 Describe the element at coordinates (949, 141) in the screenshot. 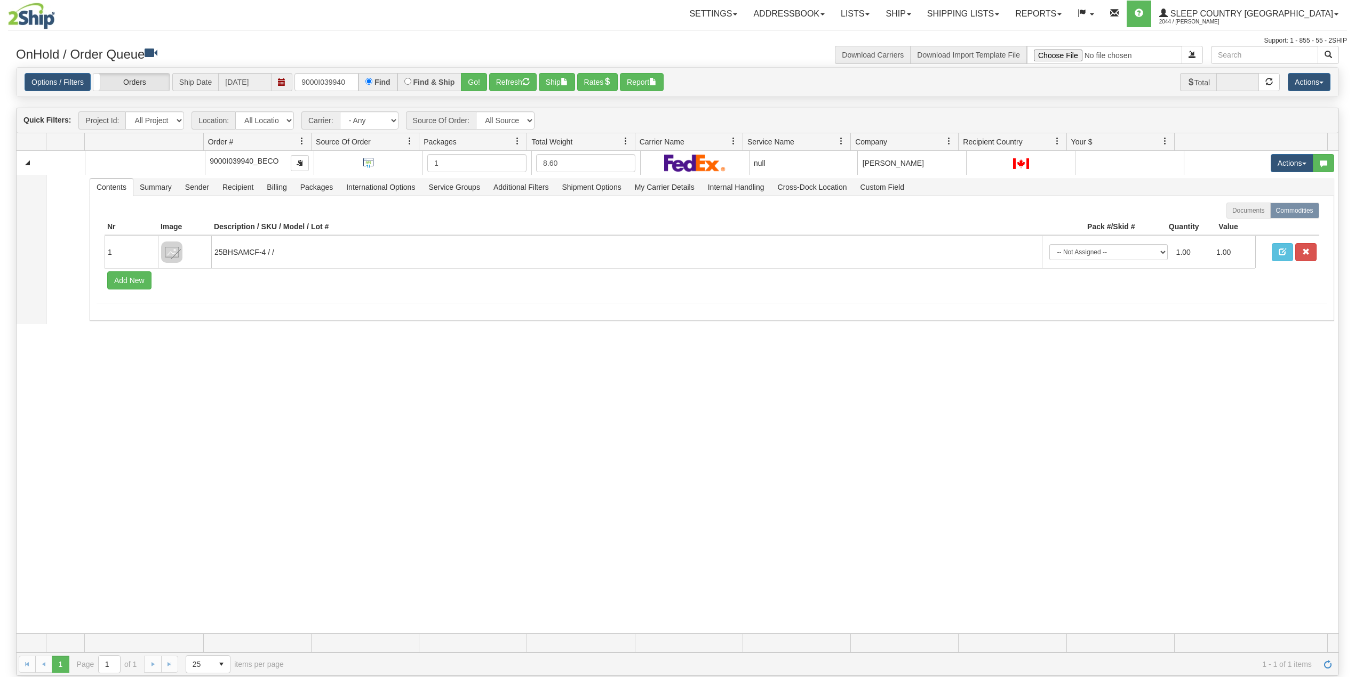

I see `a: Company filter column settings` at that location.